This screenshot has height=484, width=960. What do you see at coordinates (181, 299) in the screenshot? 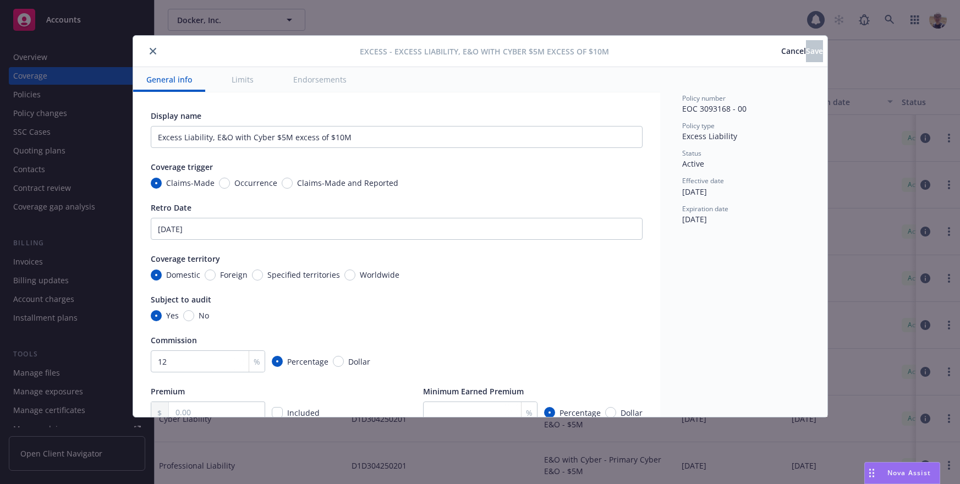
I see `span: Subject to audit` at bounding box center [181, 299].